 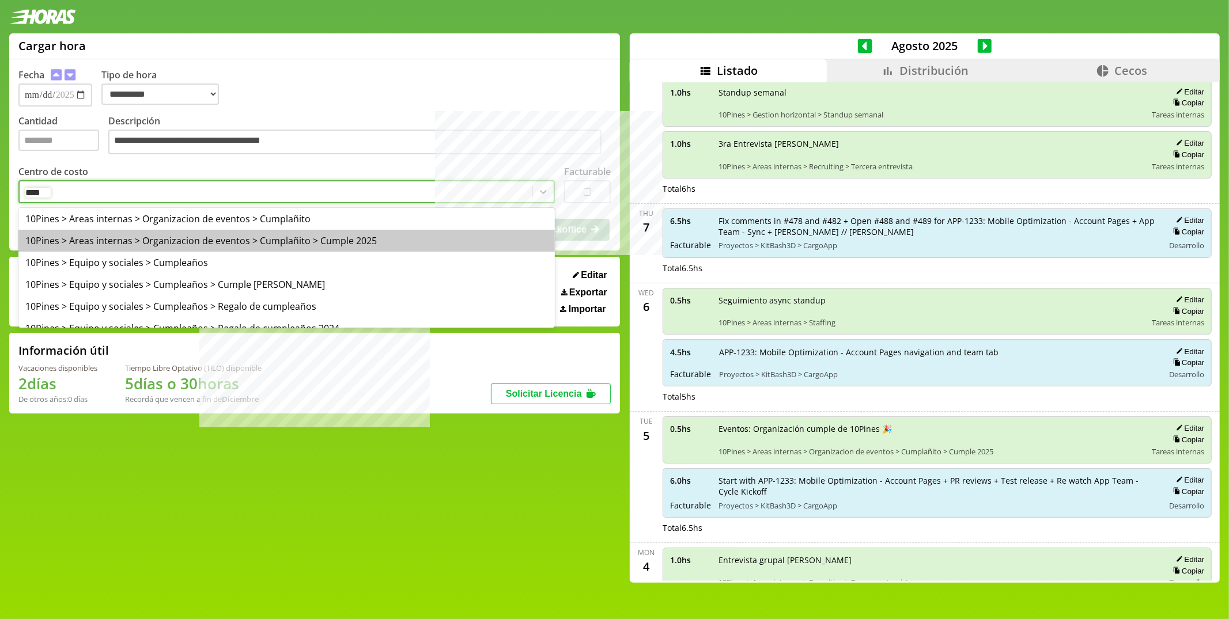 I want to click on span: 4.5 hs, so click(x=690, y=352).